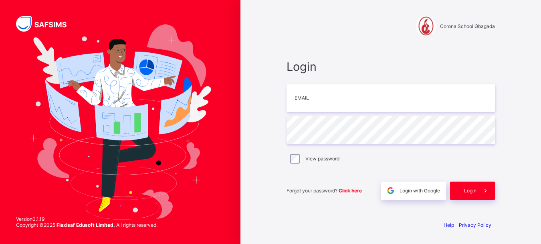  What do you see at coordinates (390, 191) in the screenshot?
I see `img: google.396cfc9801f0270233282035f929180a.svg` at bounding box center [390, 191].